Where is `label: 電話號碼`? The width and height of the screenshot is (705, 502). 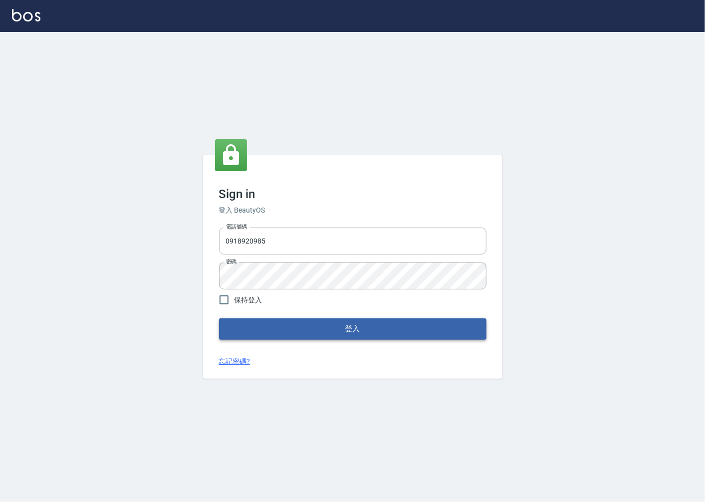
label: 電話號碼 is located at coordinates (237, 227).